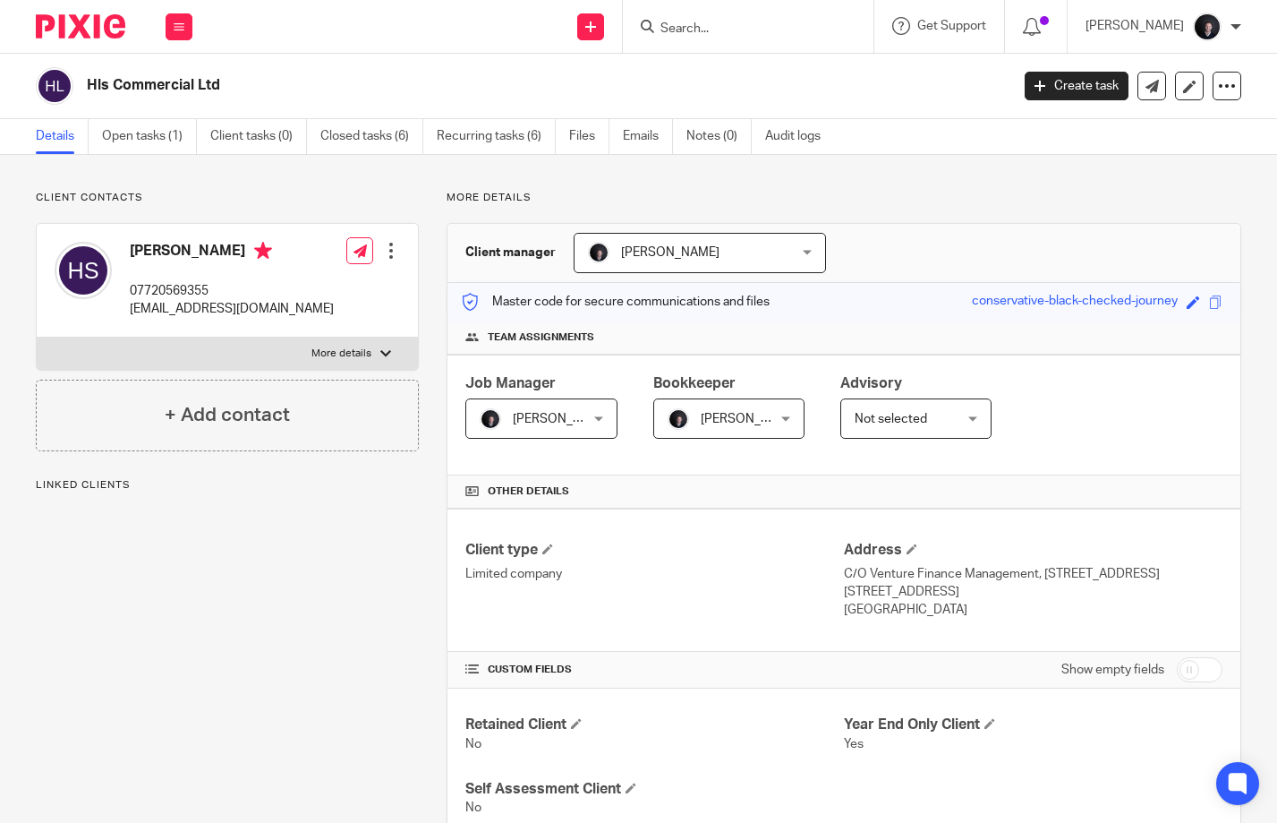 This screenshot has width=1277, height=823. What do you see at coordinates (263, 251) in the screenshot?
I see `i: Primary` at bounding box center [263, 251].